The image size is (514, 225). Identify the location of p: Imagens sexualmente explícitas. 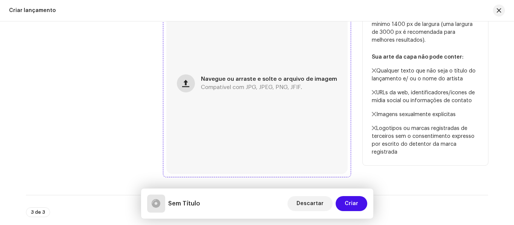
(425, 115).